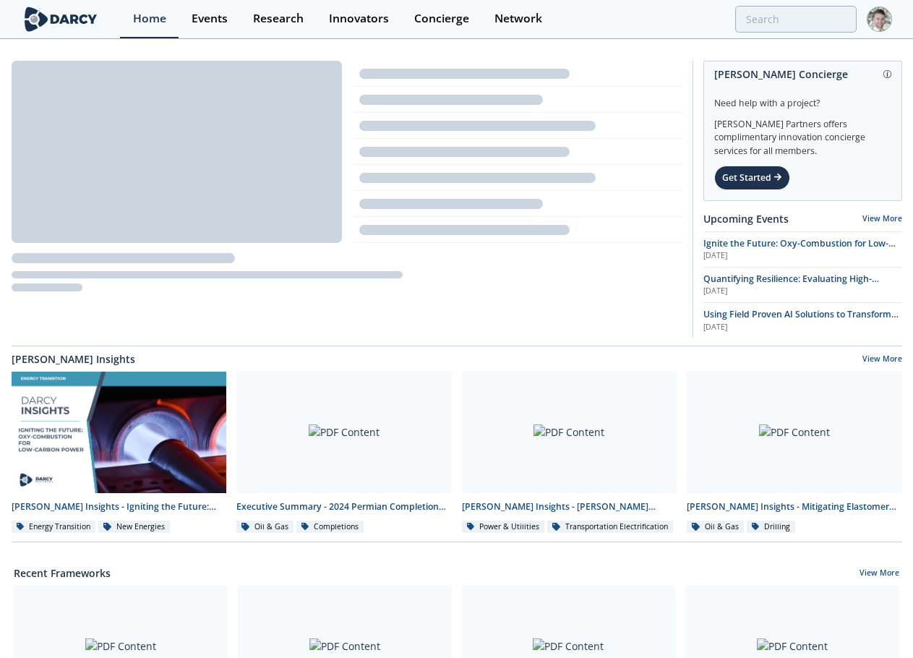  I want to click on div: Events, so click(210, 19).